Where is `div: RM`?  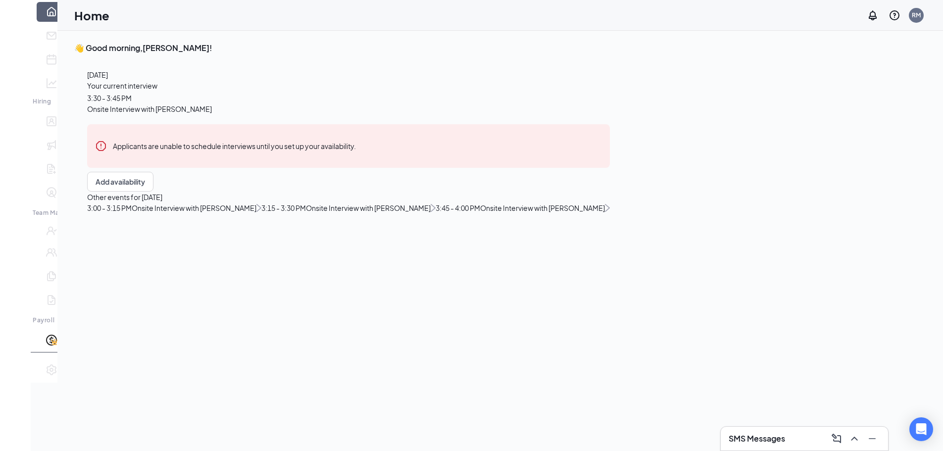 div: RM is located at coordinates (917, 15).